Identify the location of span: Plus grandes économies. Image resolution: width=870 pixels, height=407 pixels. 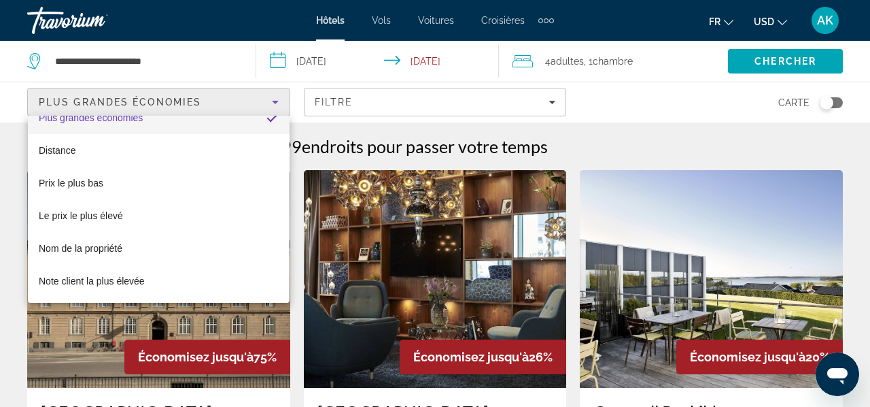
(90, 118).